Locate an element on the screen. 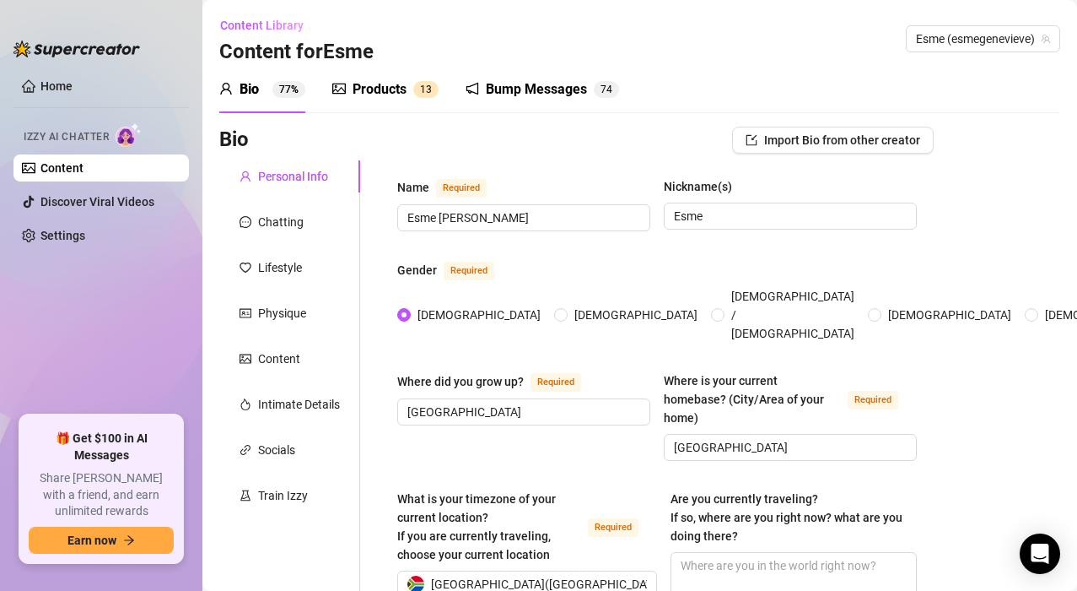 The width and height of the screenshot is (1077, 591). div: Intimate Details is located at coordinates (299, 404).